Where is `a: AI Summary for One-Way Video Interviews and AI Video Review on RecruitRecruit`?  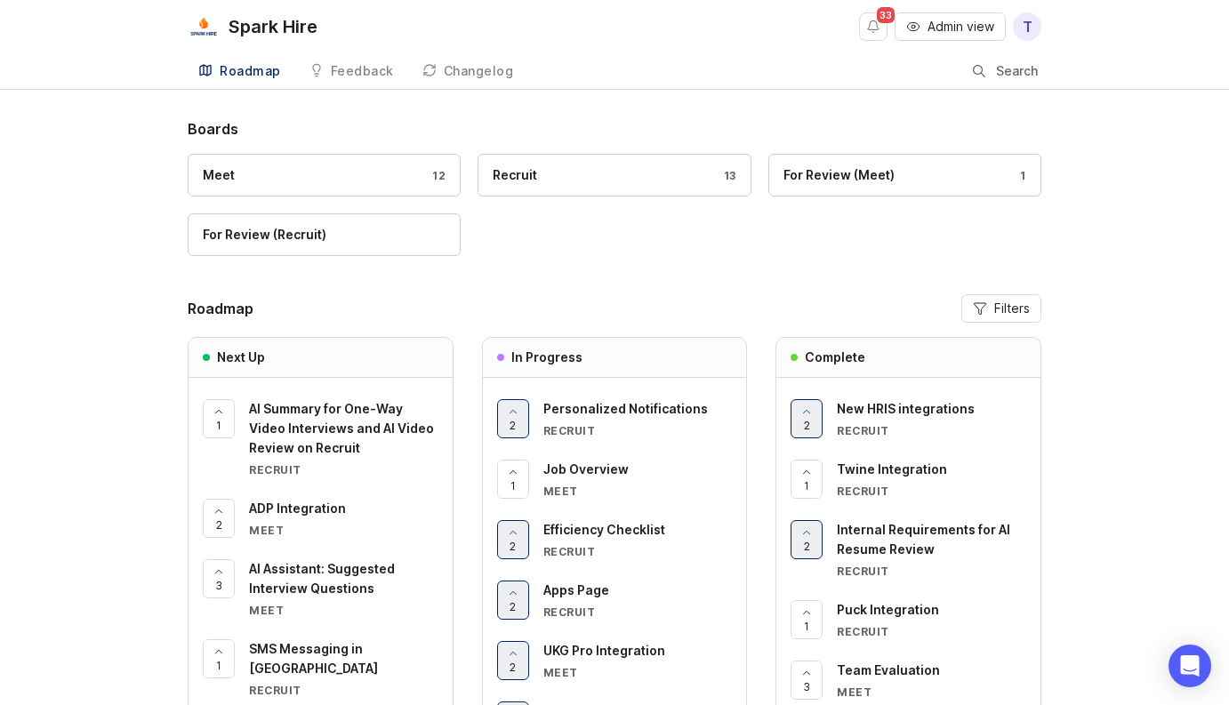 a: AI Summary for One-Way Video Interviews and AI Video Review on RecruitRecruit is located at coordinates (343, 438).